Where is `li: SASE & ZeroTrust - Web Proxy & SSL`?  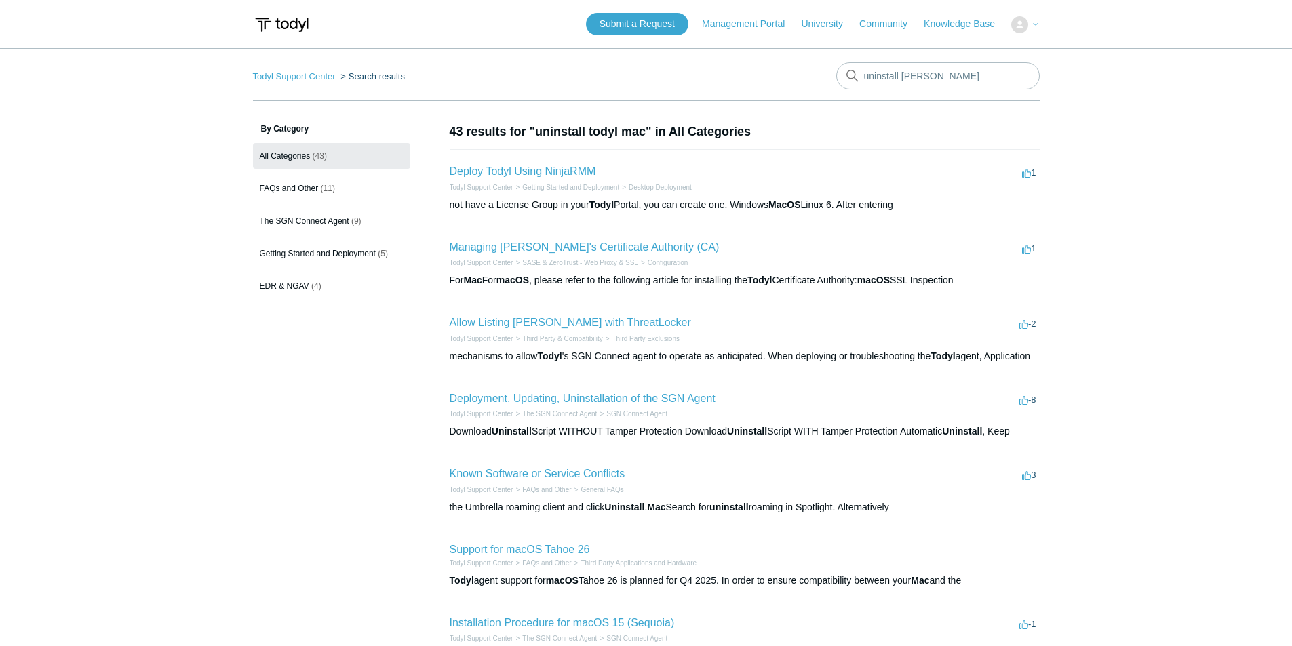
li: SASE & ZeroTrust - Web Proxy & SSL is located at coordinates (575, 262).